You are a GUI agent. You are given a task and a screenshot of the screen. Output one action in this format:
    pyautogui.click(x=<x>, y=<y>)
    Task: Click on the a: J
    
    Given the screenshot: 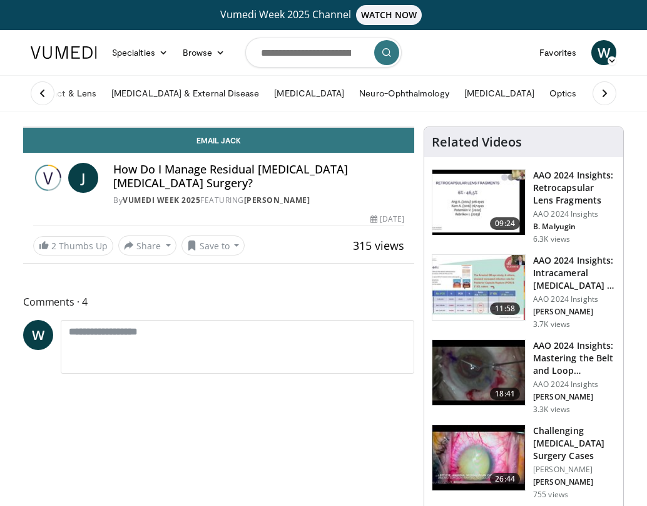 What is the action you would take?
    pyautogui.click(x=83, y=178)
    